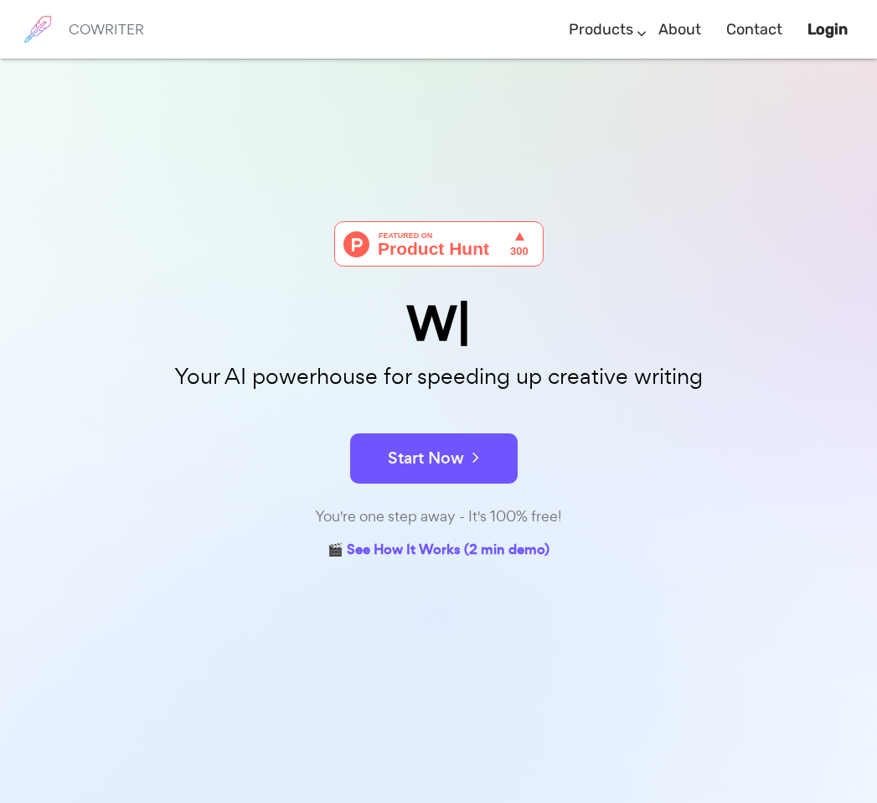 This screenshot has height=803, width=877. Describe the element at coordinates (106, 29) in the screenshot. I see `h6: COWRITER` at that location.